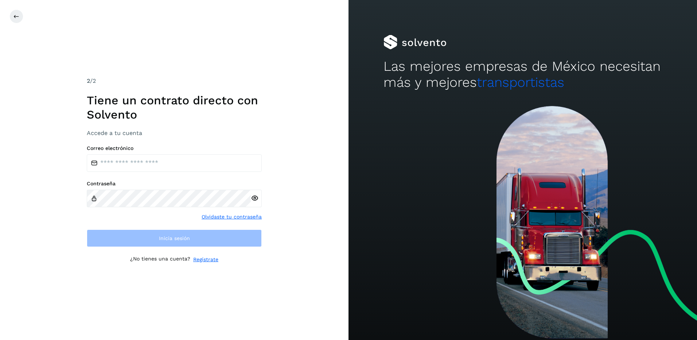 The width and height of the screenshot is (697, 340). What do you see at coordinates (174, 238) in the screenshot?
I see `span: Inicia sesión` at bounding box center [174, 238].